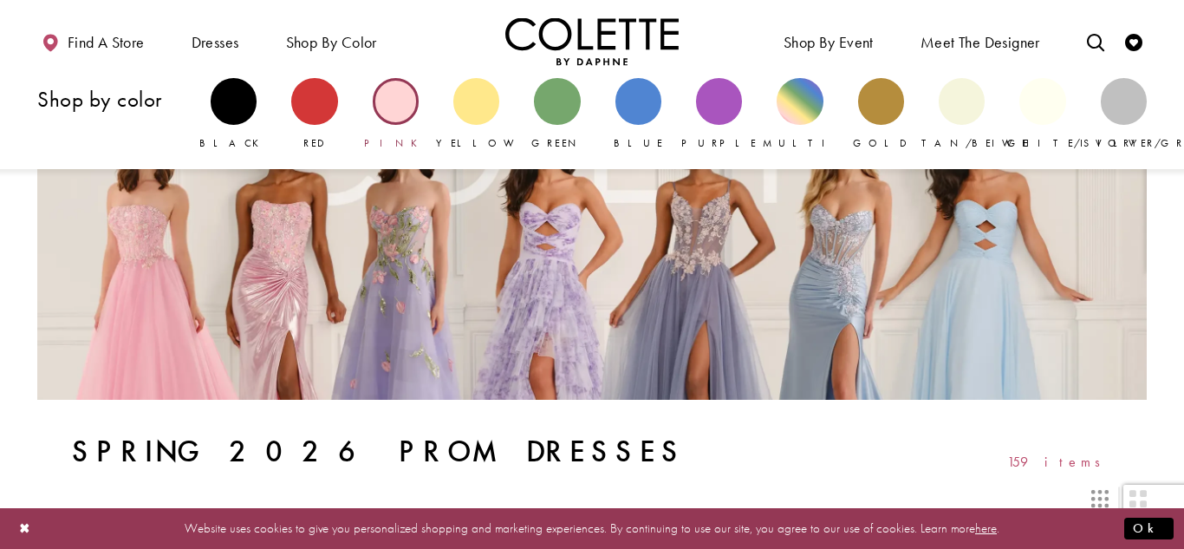  I want to click on a: Black, so click(233, 114).